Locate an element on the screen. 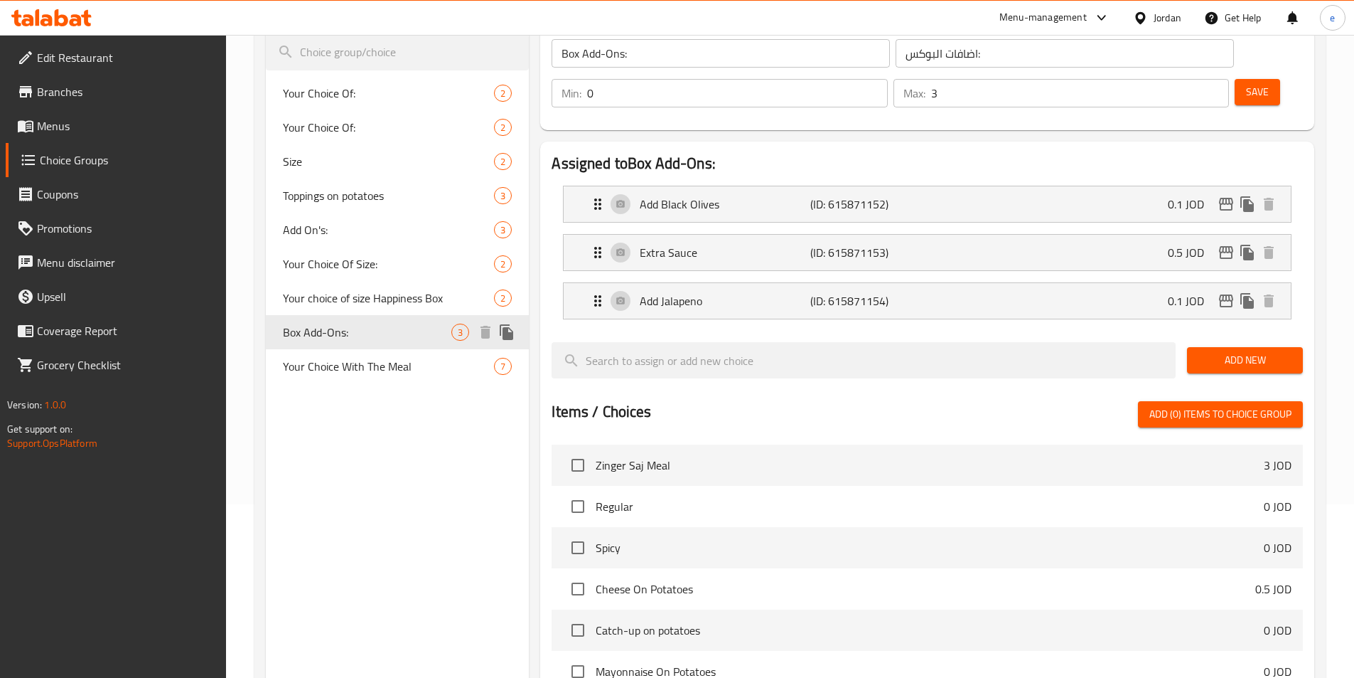 This screenshot has width=1354, height=678. span: Edit Restaurant is located at coordinates (126, 58).